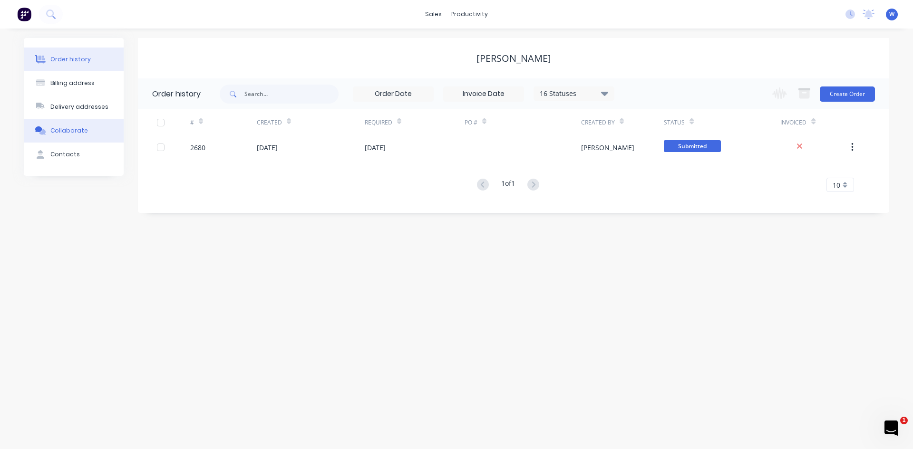 Image resolution: width=913 pixels, height=449 pixels. I want to click on span: 1, so click(904, 421).